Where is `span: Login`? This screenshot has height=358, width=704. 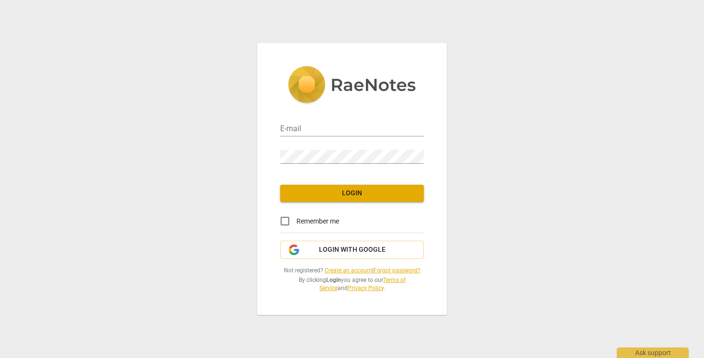 span: Login is located at coordinates (352, 194).